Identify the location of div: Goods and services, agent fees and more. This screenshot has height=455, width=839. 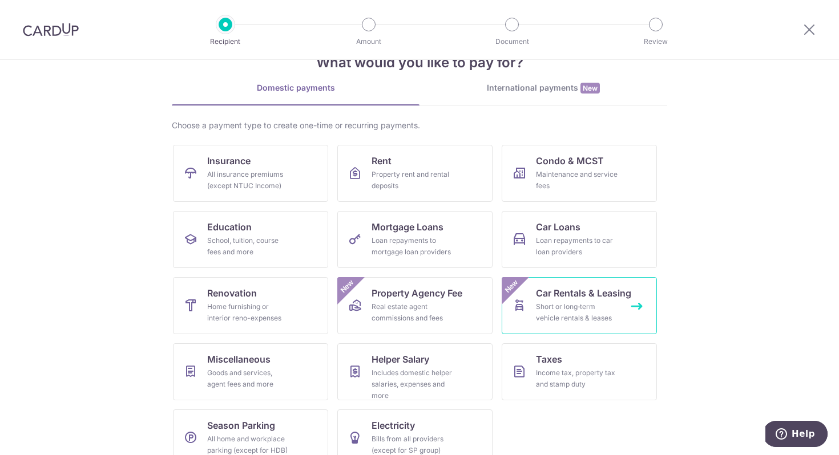
(248, 379).